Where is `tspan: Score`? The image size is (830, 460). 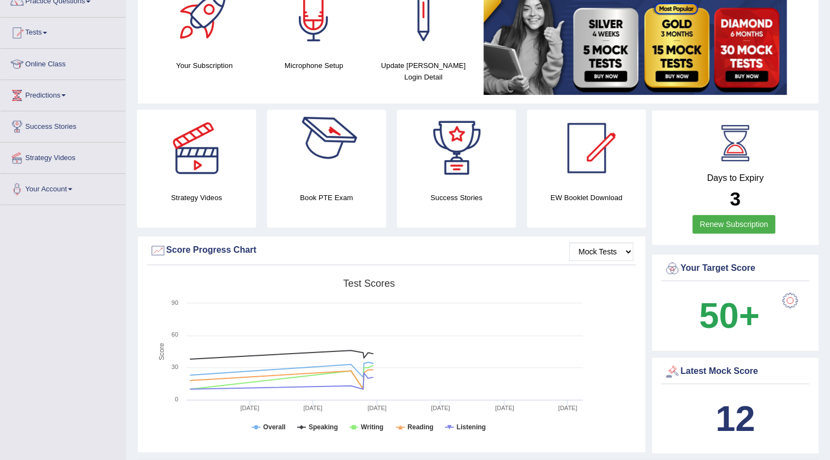
tspan: Score is located at coordinates (162, 352).